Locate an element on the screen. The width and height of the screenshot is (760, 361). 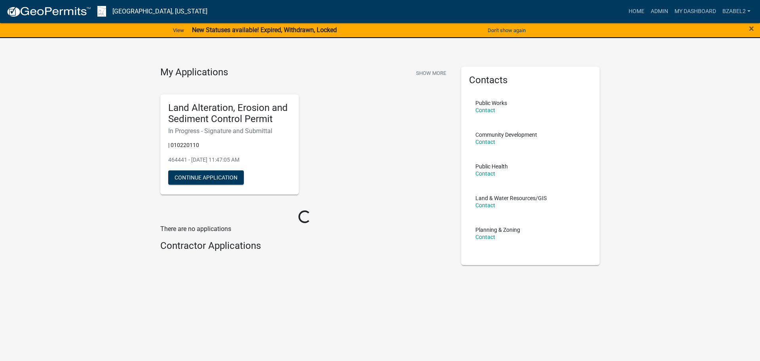
strong: New Statuses available! Expired, Withdrawn, Locked is located at coordinates (264, 30).